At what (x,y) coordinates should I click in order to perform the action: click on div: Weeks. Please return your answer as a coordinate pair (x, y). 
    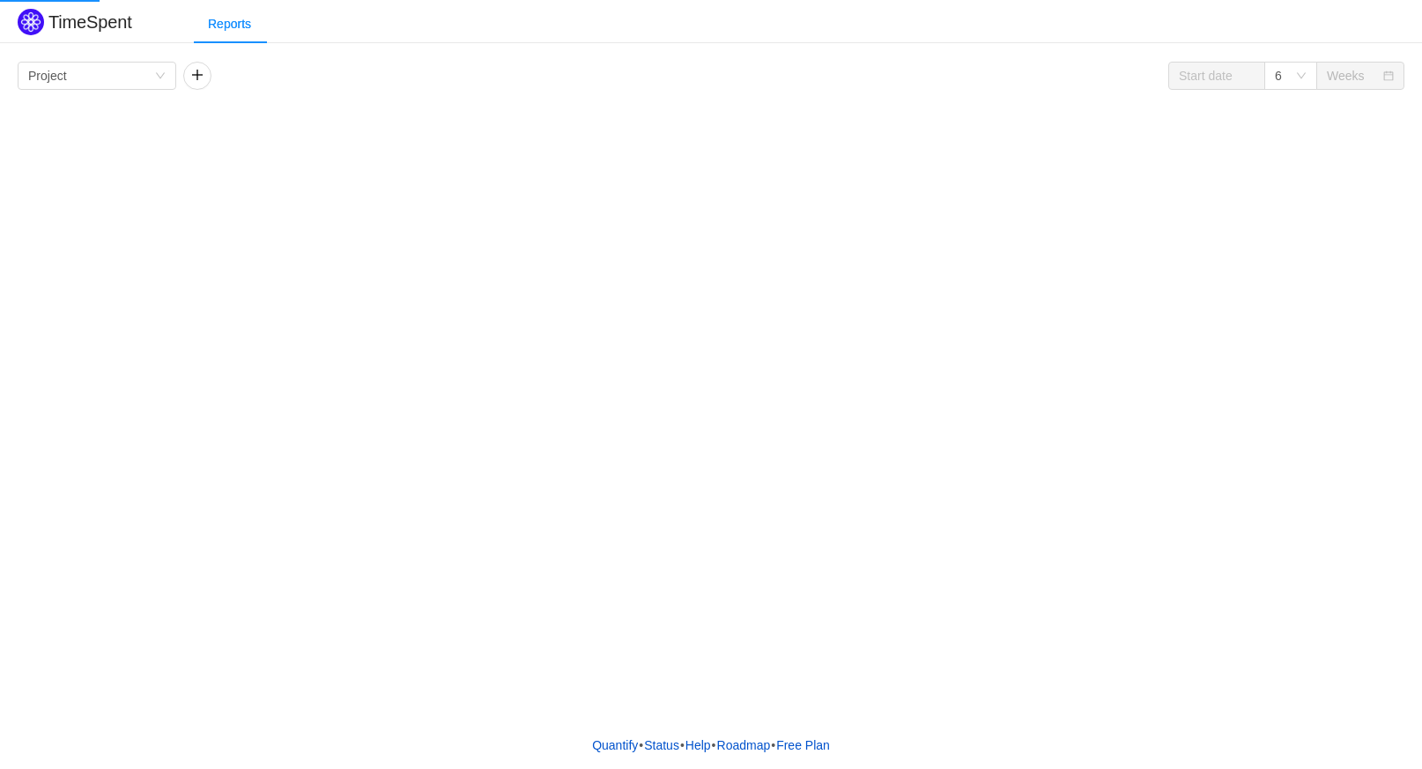
    Looking at the image, I should click on (1345, 76).